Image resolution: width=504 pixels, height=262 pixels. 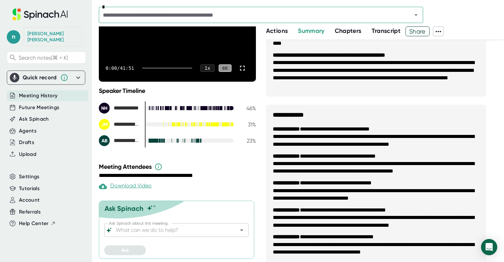 What do you see at coordinates (207, 68) in the screenshot?
I see `div: 1 x` at bounding box center [207, 68].